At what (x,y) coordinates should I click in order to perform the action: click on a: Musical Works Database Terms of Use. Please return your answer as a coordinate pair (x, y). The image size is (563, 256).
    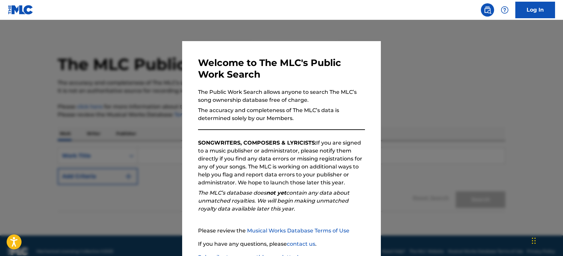
    Looking at the image, I should click on (298, 230).